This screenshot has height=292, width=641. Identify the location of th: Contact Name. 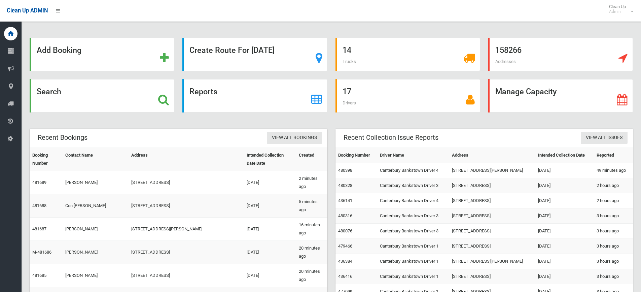
(95, 159).